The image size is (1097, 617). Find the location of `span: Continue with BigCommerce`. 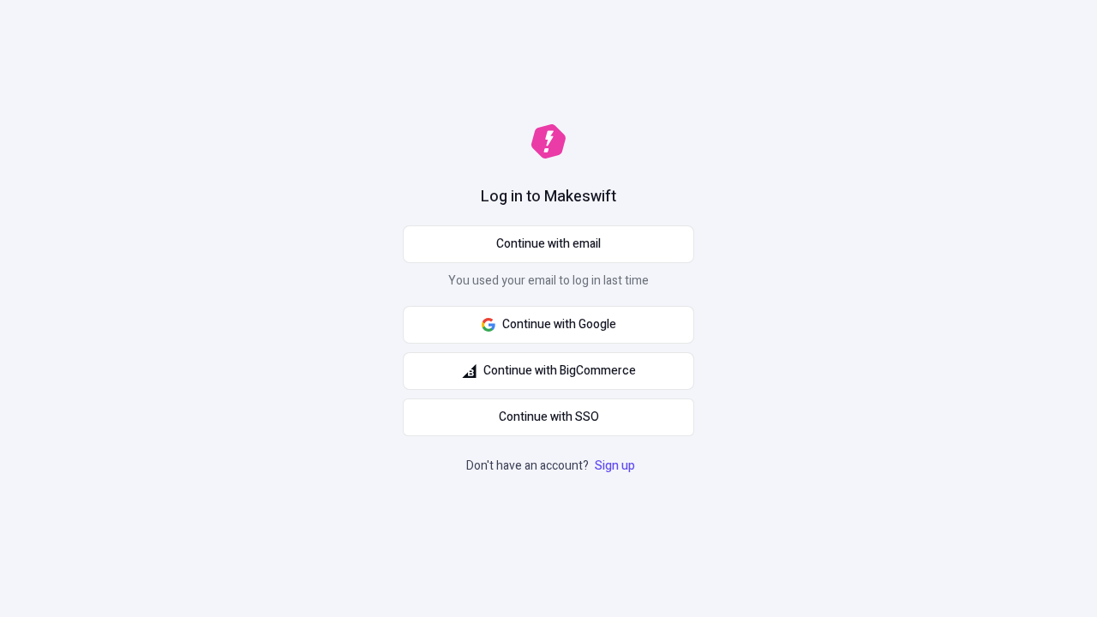

span: Continue with BigCommerce is located at coordinates (560, 371).